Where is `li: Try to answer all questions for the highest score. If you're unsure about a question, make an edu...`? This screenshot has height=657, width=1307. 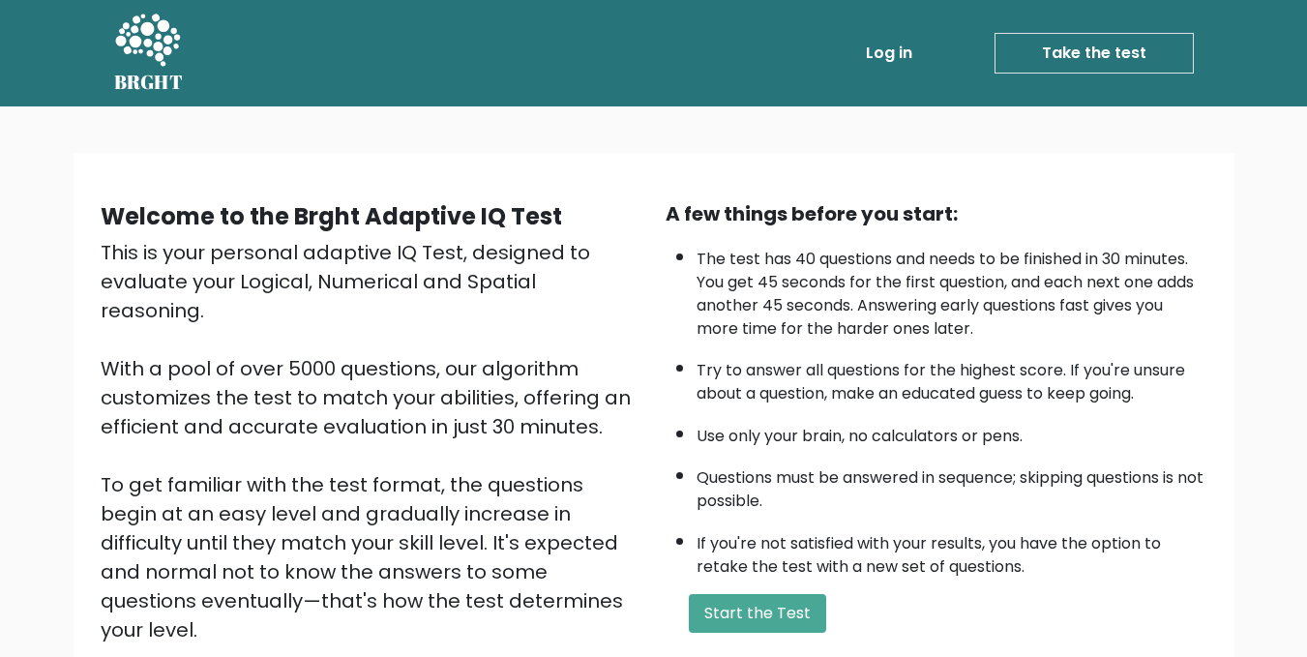 li: Try to answer all questions for the highest score. If you're unsure about a question, make an edu... is located at coordinates (952, 377).